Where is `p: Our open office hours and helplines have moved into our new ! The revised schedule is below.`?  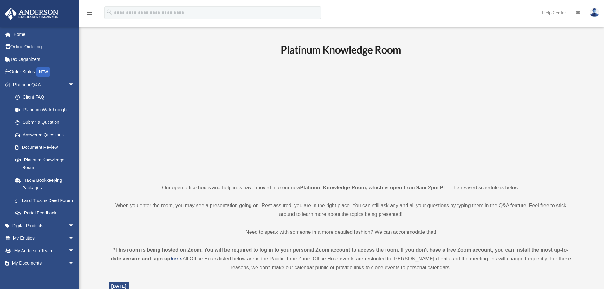
p: Our open office hours and helplines have moved into our new ! The revised schedule is below. is located at coordinates (341, 188).